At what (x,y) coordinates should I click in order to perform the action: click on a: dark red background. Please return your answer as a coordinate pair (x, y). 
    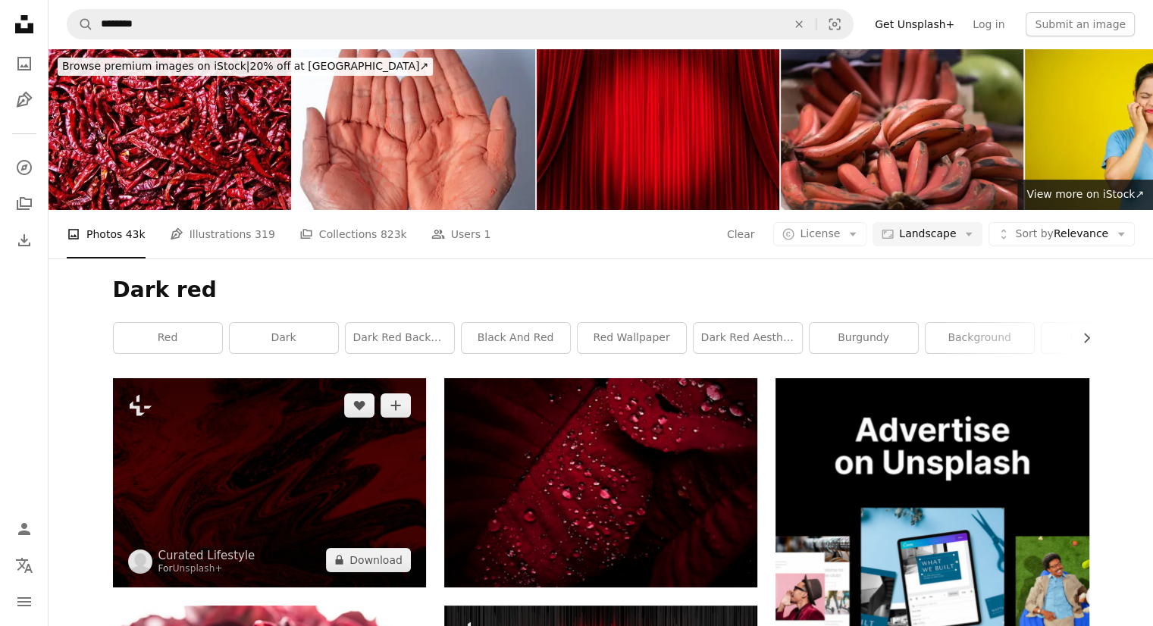
    Looking at the image, I should click on (399, 338).